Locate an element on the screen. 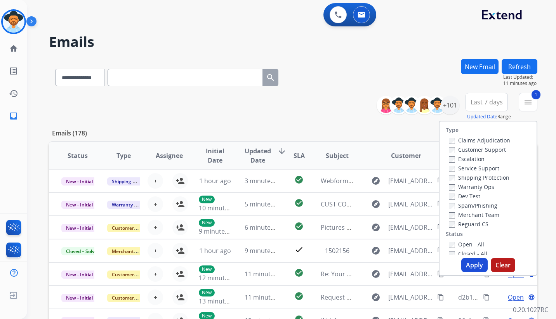 The width and height of the screenshot is (556, 319). mat-icon: arrow_downward is located at coordinates (282, 151).